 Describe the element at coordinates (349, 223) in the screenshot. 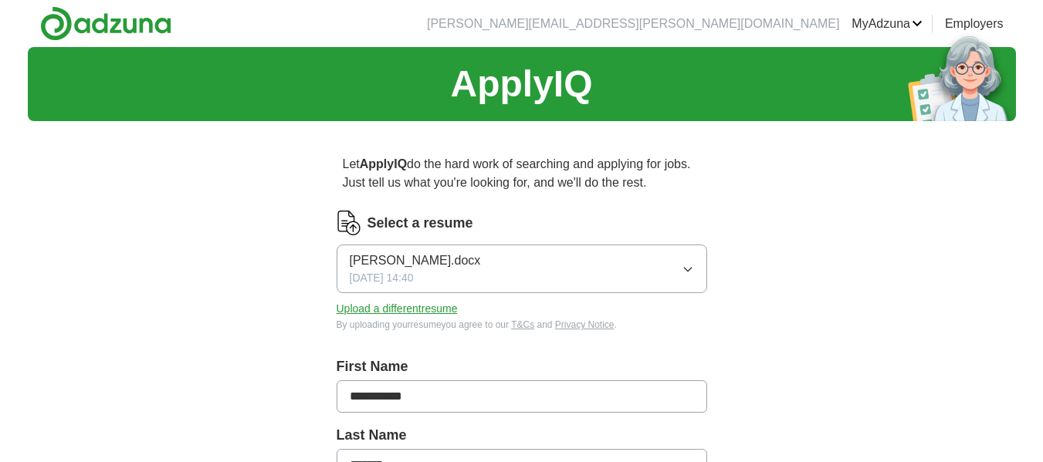

I see `img: CV Icon` at that location.